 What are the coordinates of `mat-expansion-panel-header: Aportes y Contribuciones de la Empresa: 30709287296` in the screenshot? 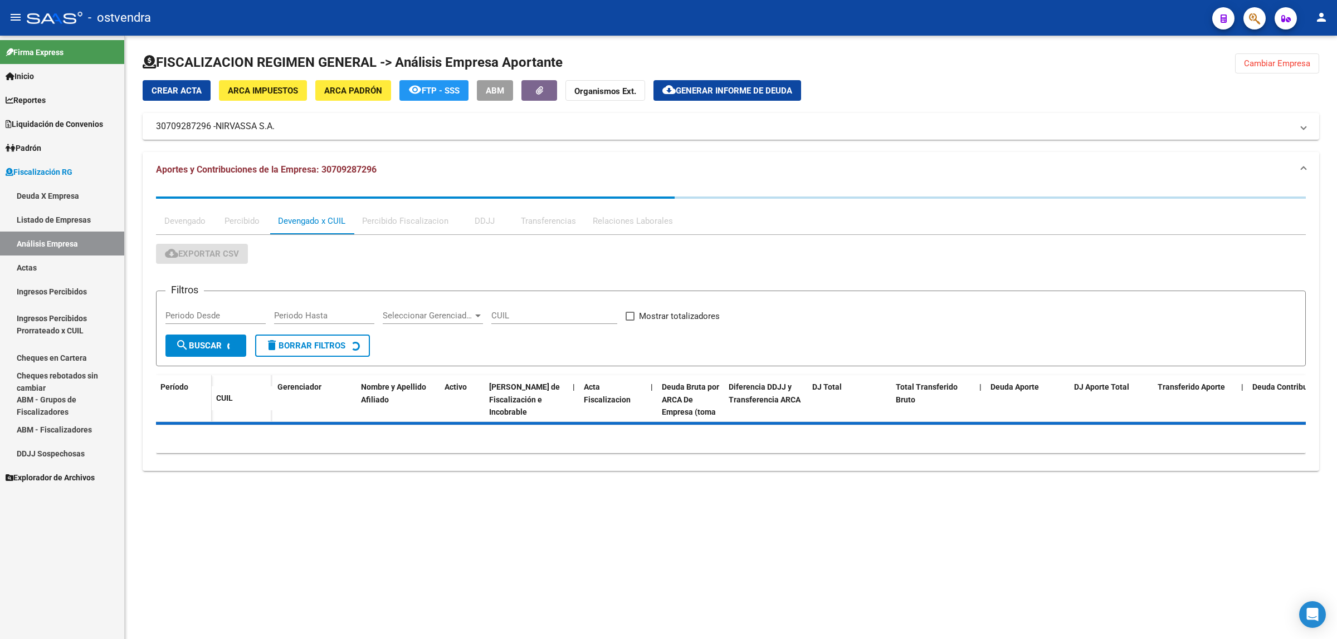 It's located at (731, 170).